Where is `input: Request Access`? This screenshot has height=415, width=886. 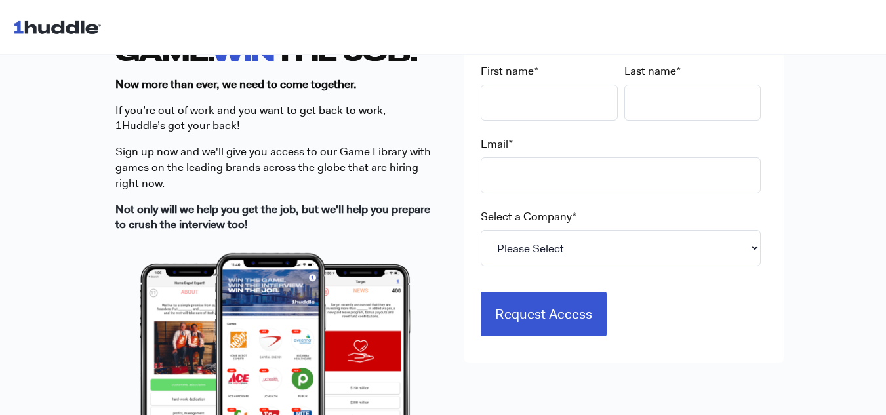
input: Request Access is located at coordinates (544, 314).